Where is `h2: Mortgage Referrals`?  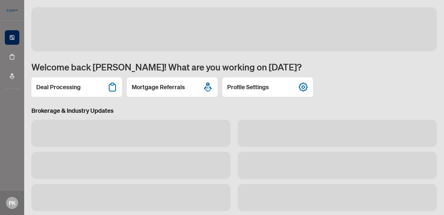 h2: Mortgage Referrals is located at coordinates (158, 87).